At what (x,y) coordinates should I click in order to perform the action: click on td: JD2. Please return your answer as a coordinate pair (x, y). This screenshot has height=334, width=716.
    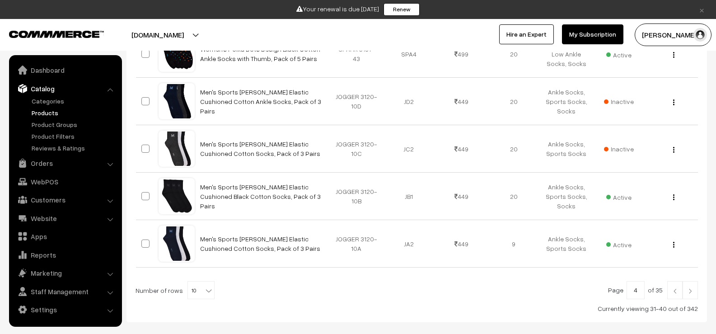
    Looking at the image, I should click on (409, 101).